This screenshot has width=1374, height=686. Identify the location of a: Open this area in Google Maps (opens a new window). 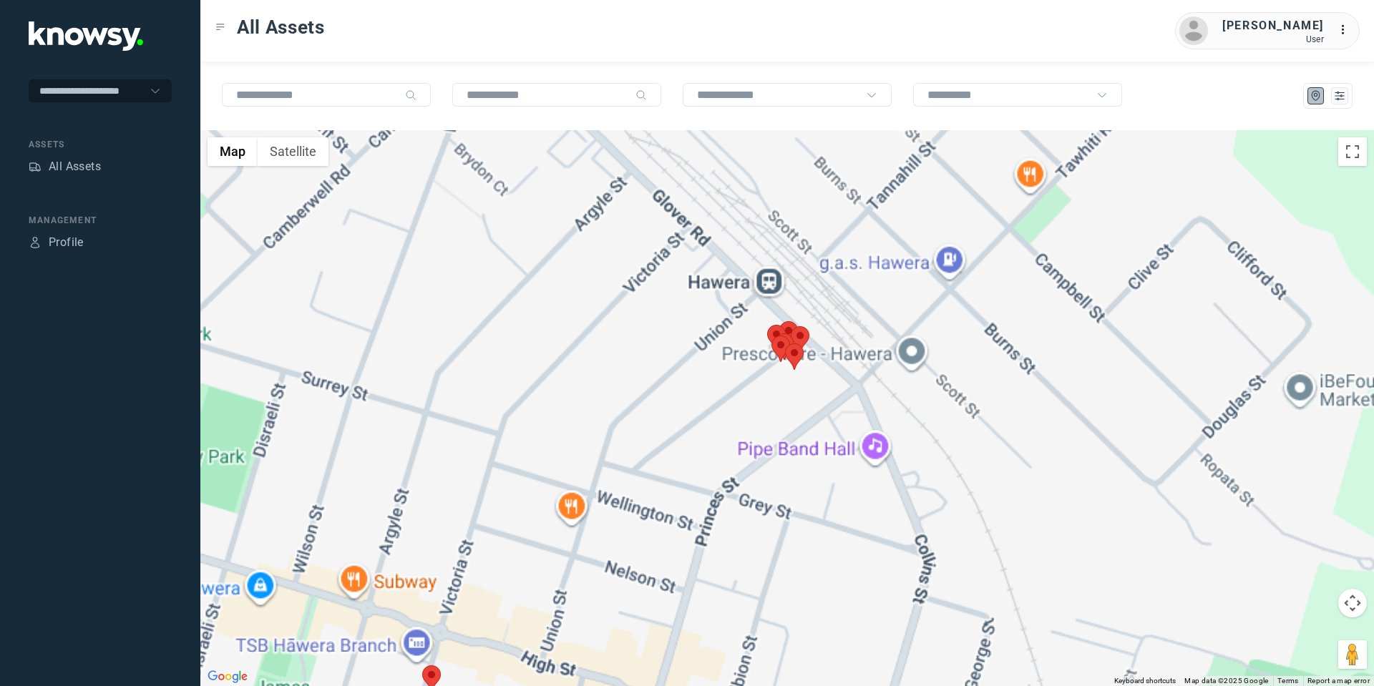
(227, 677).